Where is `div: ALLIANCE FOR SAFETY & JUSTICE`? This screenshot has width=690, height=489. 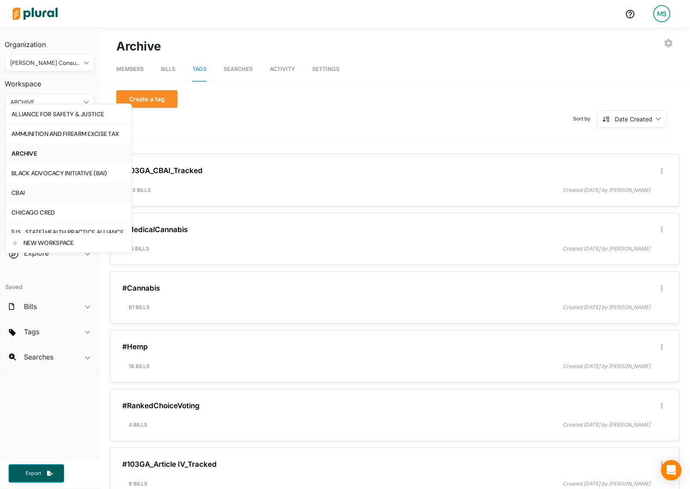 div: ALLIANCE FOR SAFETY & JUSTICE is located at coordinates (68, 114).